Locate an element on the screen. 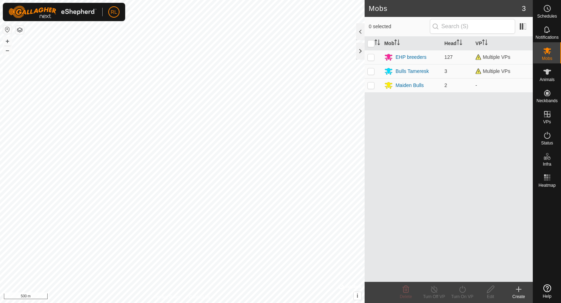 Image resolution: width=561 pixels, height=303 pixels. a: Privacy Policy is located at coordinates (167, 297).